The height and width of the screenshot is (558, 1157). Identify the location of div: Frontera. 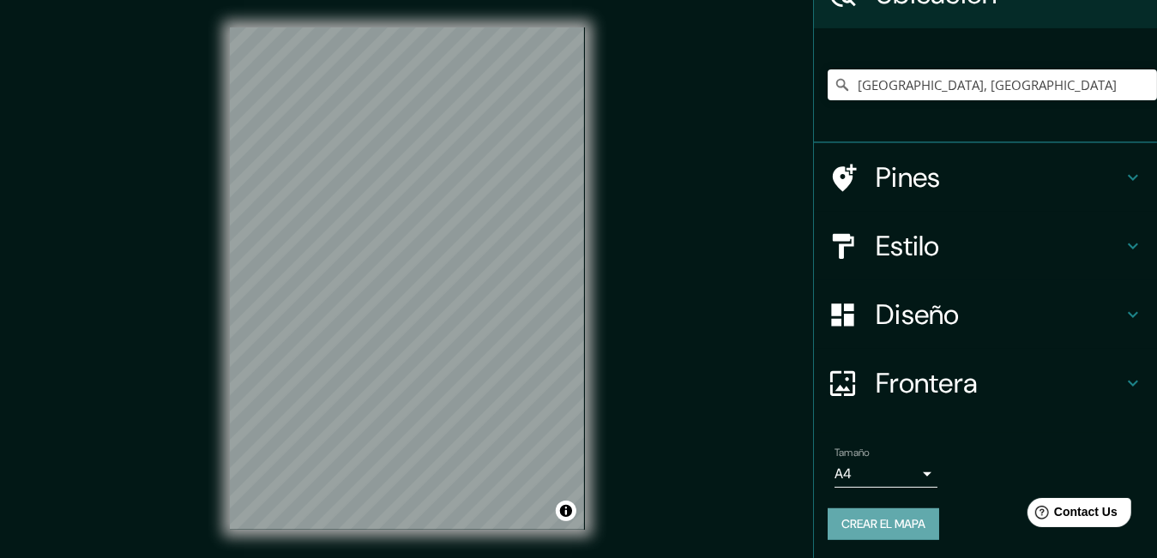
(986, 383).